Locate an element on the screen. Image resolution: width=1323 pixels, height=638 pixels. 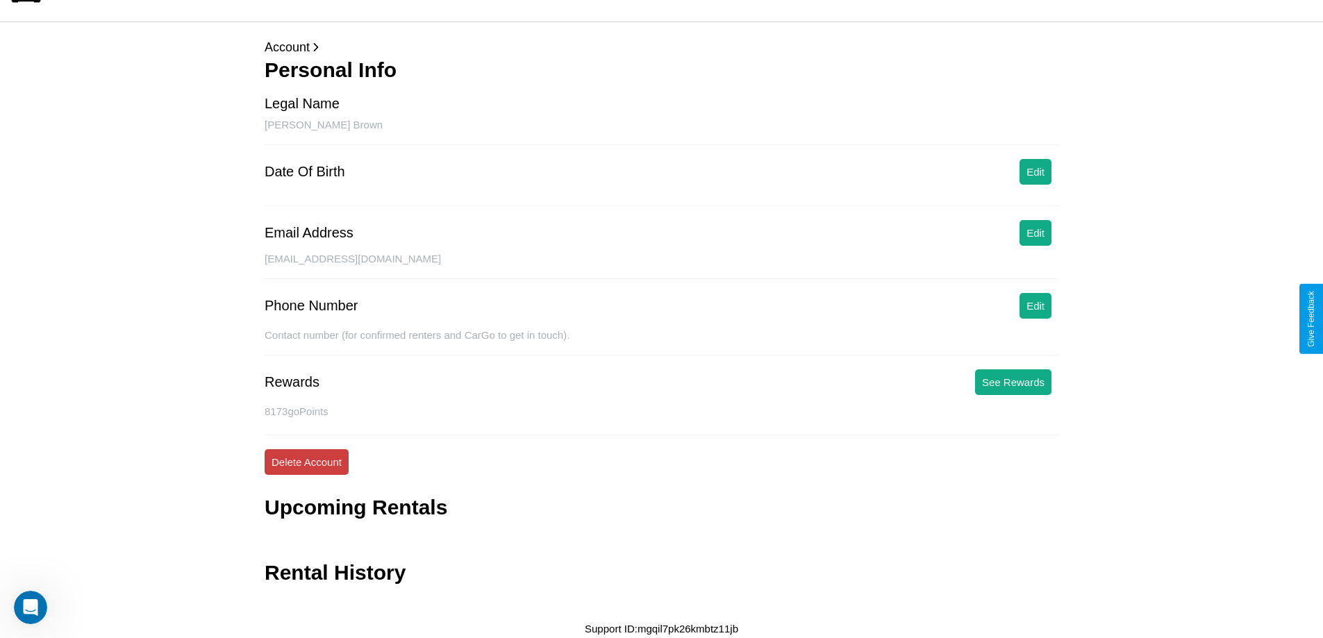
div: Legal Name is located at coordinates (302, 103).